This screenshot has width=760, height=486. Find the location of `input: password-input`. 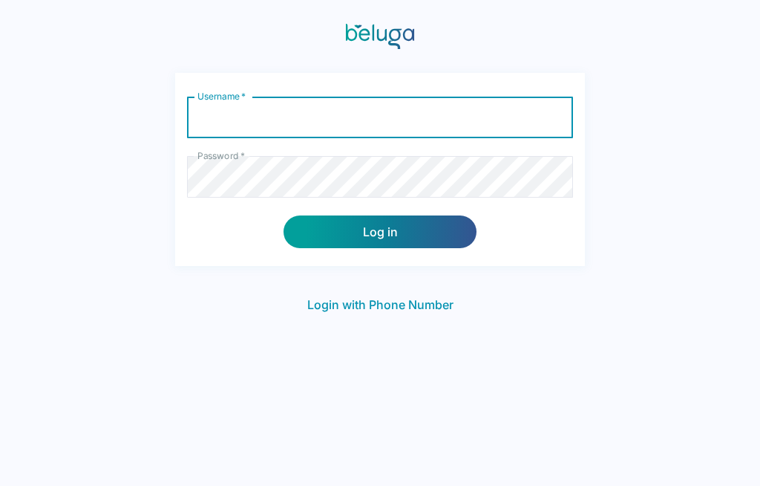

input: password-input is located at coordinates (380, 177).